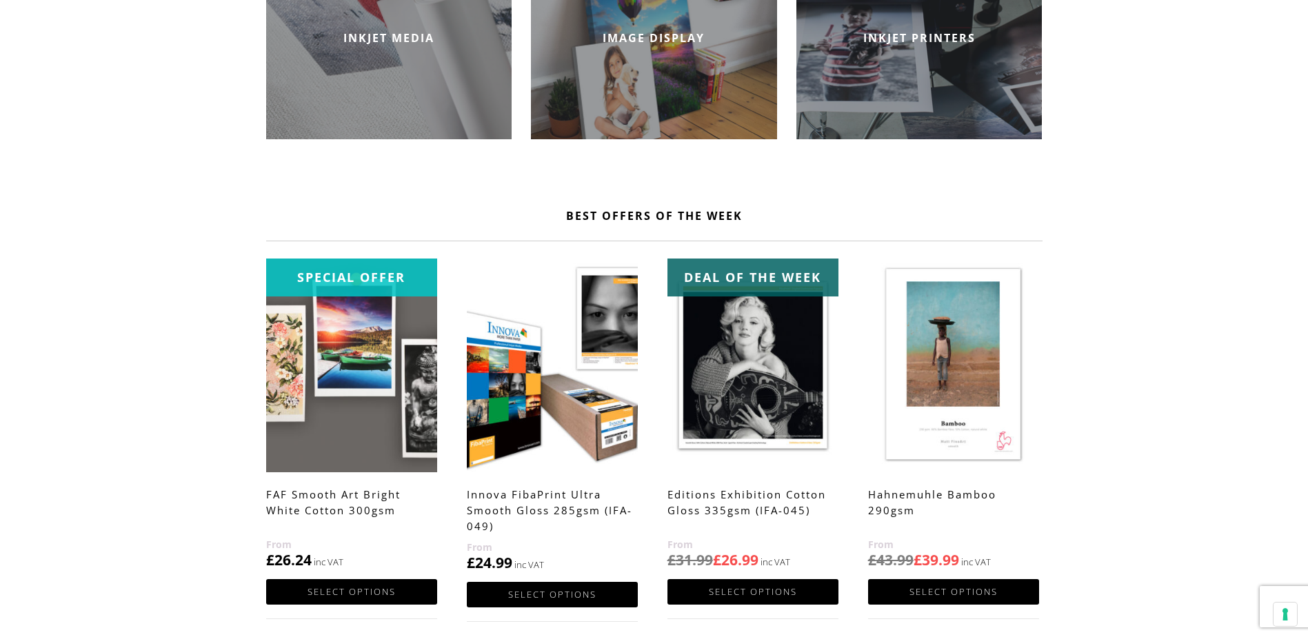 The width and height of the screenshot is (1308, 637). Describe the element at coordinates (753, 509) in the screenshot. I see `h2: Editions Exhibition Cotton Gloss 335gsm (IFA-045)` at that location.